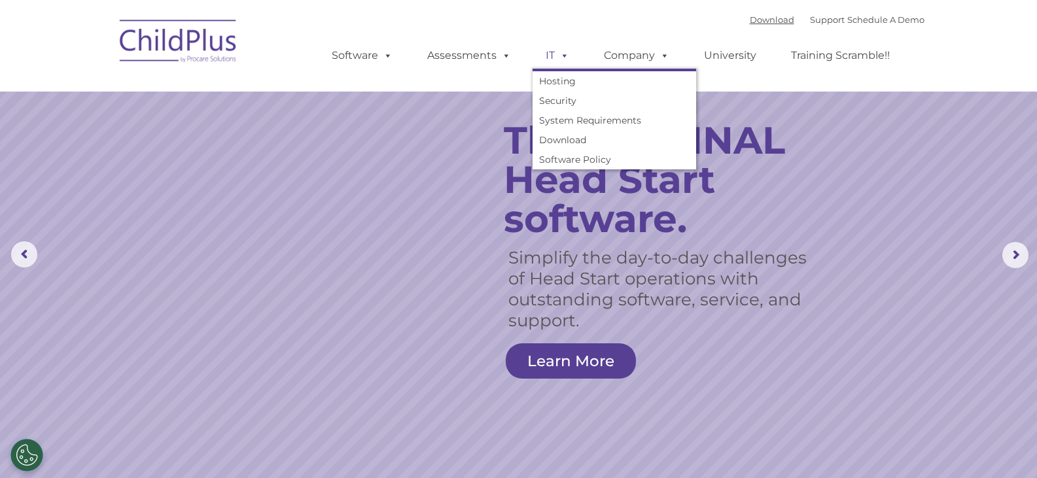 The height and width of the screenshot is (478, 1037). What do you see at coordinates (886, 20) in the screenshot?
I see `a: Schedule A Demo` at bounding box center [886, 20].